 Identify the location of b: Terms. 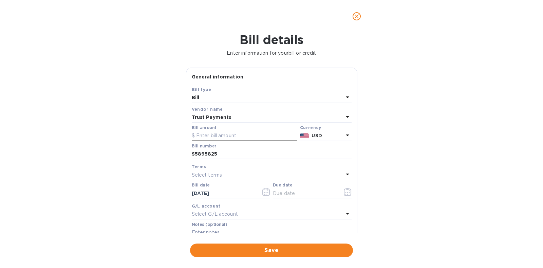
(199, 166).